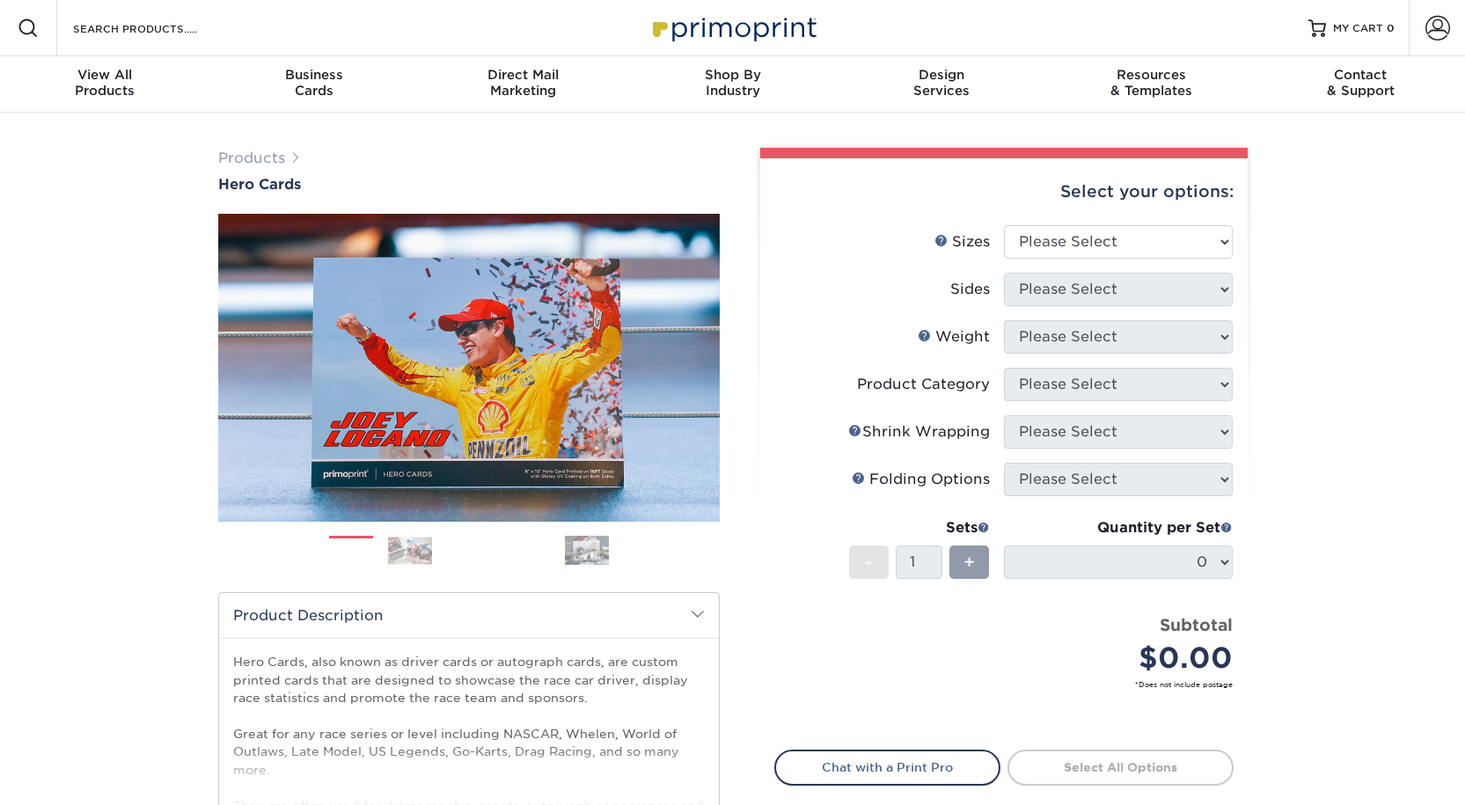  Describe the element at coordinates (314, 75) in the screenshot. I see `span: Business` at that location.